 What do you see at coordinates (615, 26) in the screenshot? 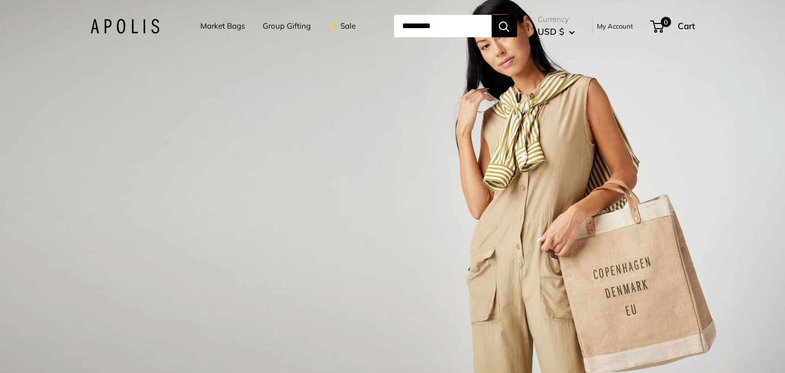
I see `a: My Account` at bounding box center [615, 26].